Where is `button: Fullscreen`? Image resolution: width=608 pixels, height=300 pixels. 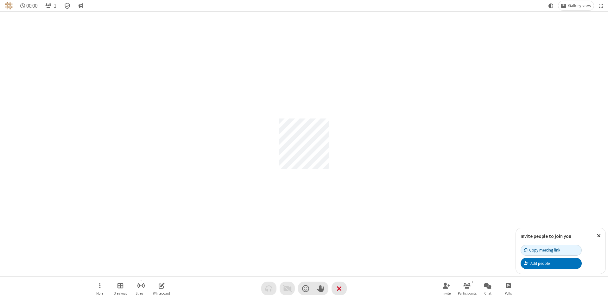
button: Fullscreen is located at coordinates (601, 6).